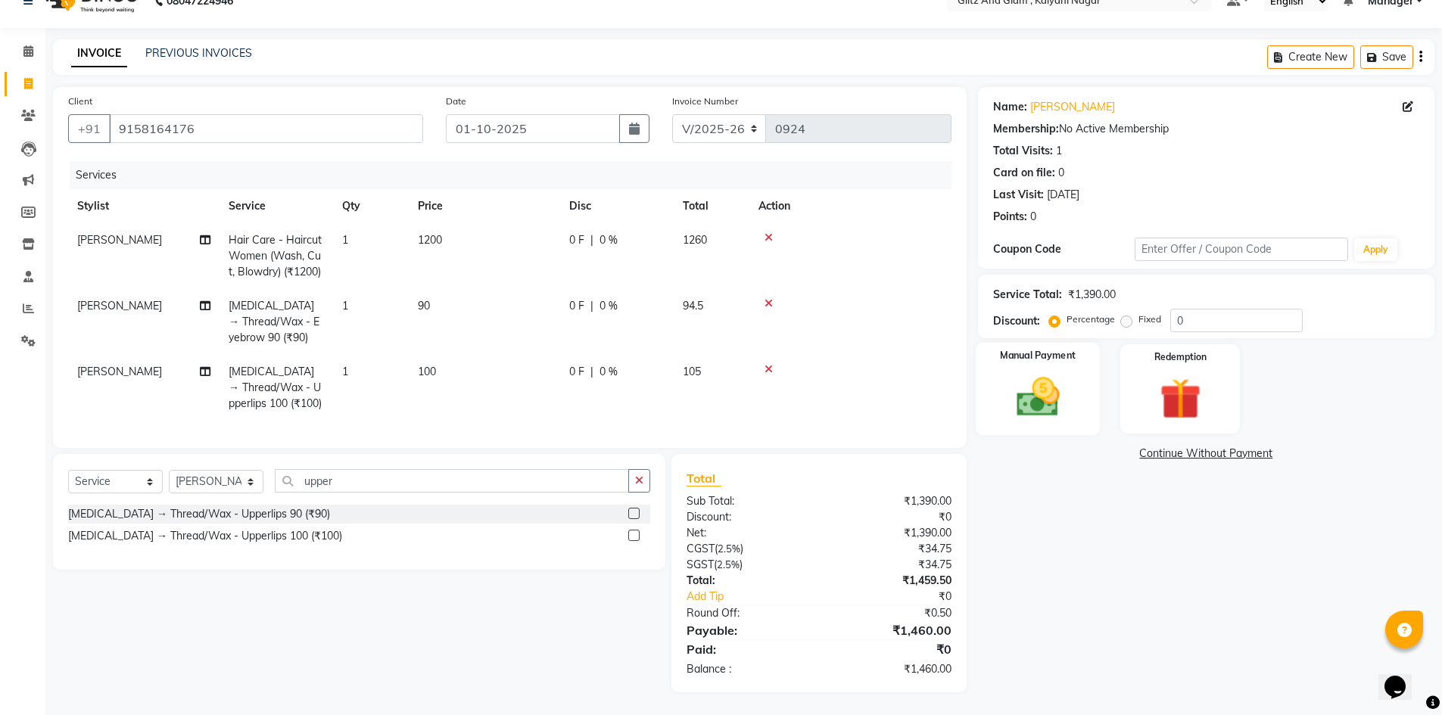 This screenshot has width=1442, height=715. Describe the element at coordinates (1180, 399) in the screenshot. I see `img: _gift.svg` at that location.